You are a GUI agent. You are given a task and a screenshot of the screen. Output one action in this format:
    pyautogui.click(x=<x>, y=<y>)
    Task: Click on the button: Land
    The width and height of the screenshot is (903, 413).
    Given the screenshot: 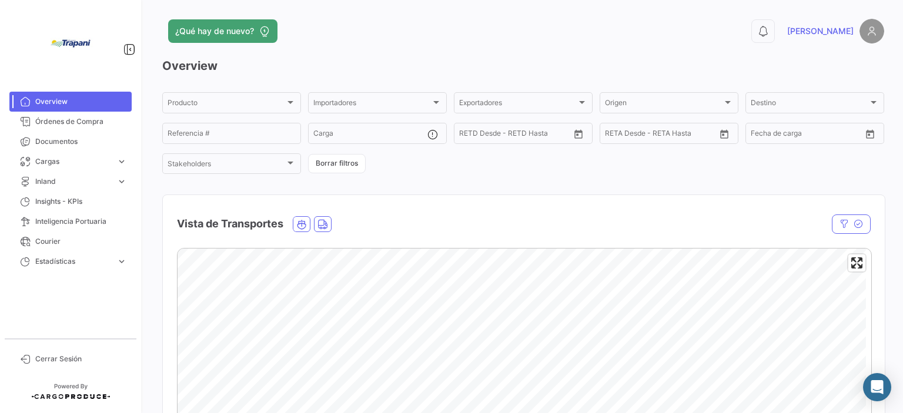 What is the action you would take?
    pyautogui.click(x=323, y=224)
    